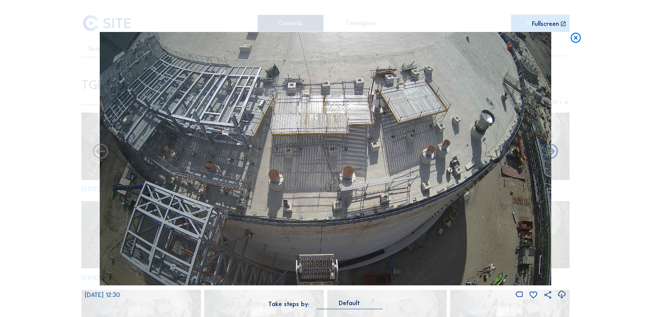  Describe the element at coordinates (289, 304) in the screenshot. I see `div: Take steps by:` at that location.